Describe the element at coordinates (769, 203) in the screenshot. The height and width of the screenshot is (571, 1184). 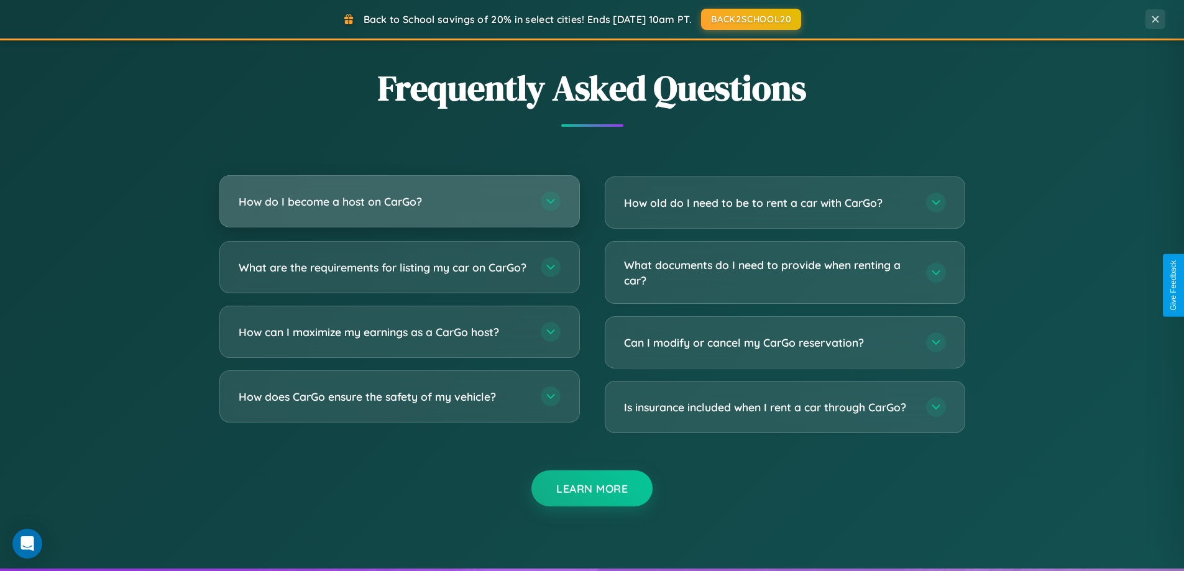
I see `h3: How old do I need to be to rent a car with CarGo?` at that location.